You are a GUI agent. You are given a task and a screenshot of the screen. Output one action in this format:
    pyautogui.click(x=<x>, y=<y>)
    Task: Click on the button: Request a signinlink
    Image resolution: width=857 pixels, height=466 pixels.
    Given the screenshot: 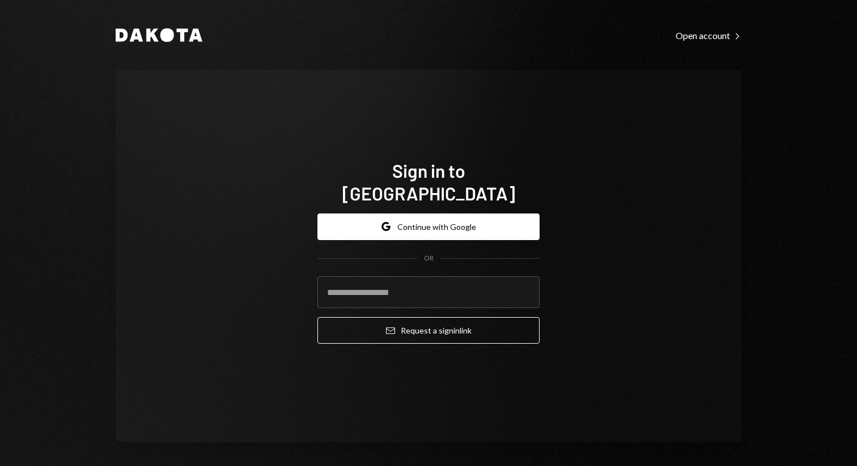 What is the action you would take?
    pyautogui.click(x=428, y=330)
    